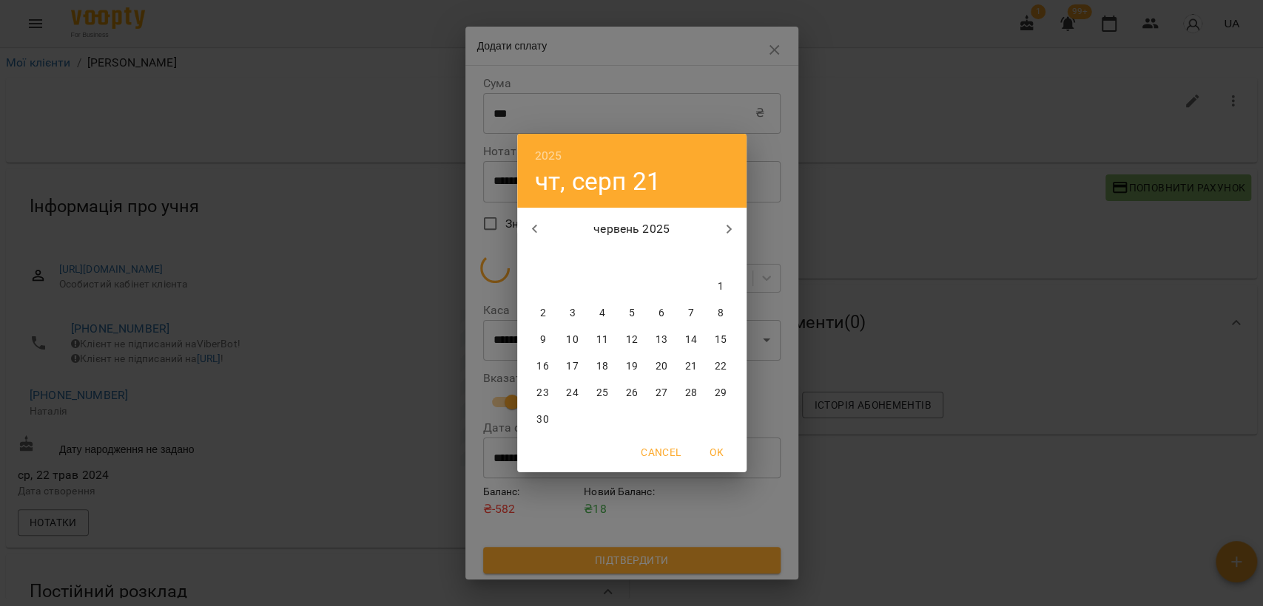 The image size is (1263, 606). I want to click on button: чт, серп 21, so click(598, 181).